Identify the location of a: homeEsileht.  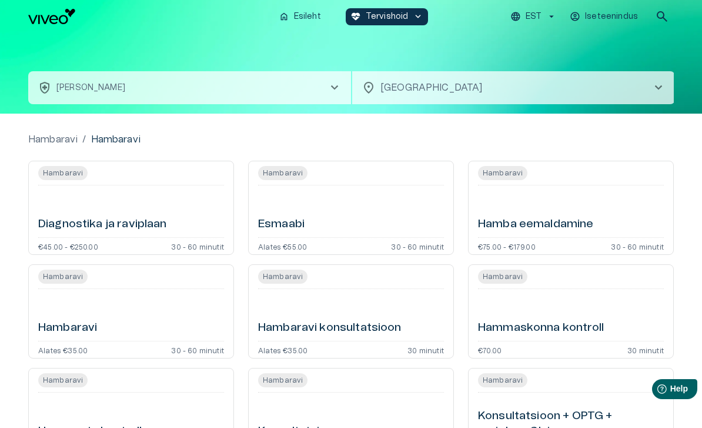
(301, 16).